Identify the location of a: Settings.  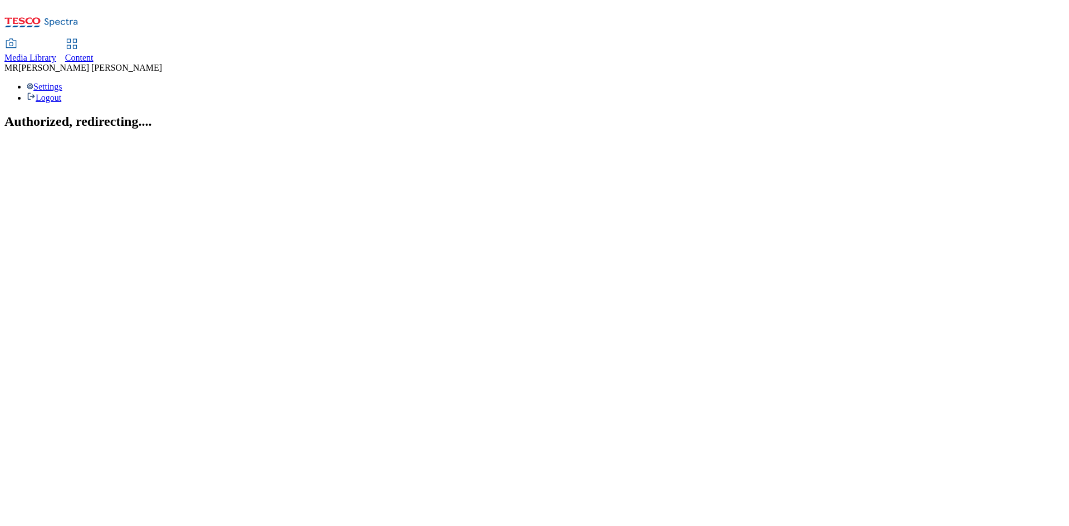
(45, 86).